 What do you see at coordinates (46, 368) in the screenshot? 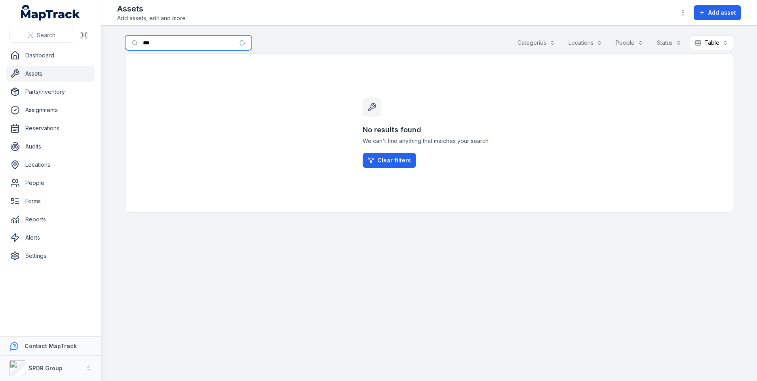
I see `strong: SPDR Group` at bounding box center [46, 368].